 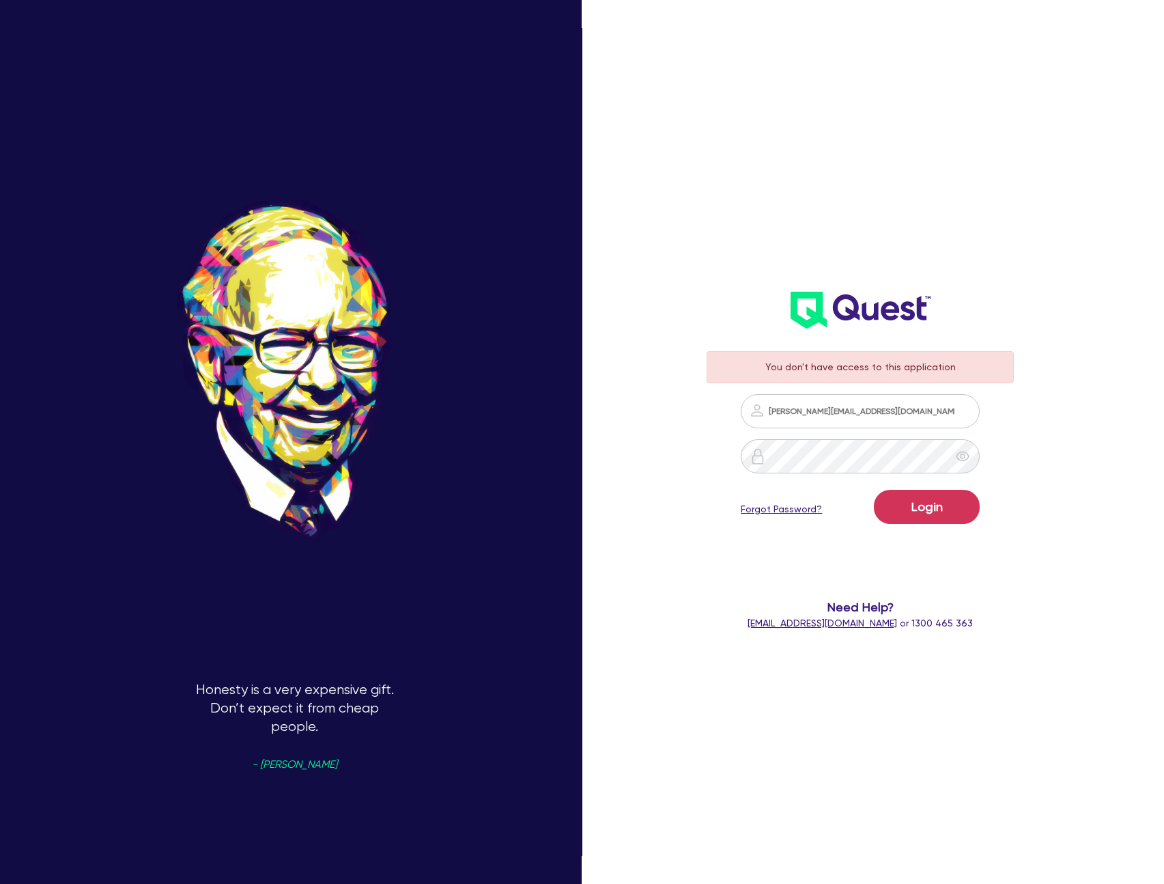 What do you see at coordinates (781, 509) in the screenshot?
I see `a: Forgot Password?` at bounding box center [781, 509].